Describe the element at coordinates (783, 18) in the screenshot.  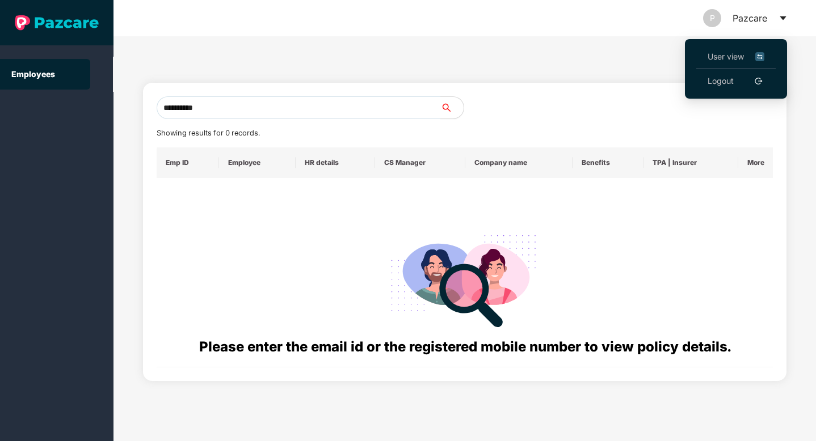
I see `span: caret-down` at that location.